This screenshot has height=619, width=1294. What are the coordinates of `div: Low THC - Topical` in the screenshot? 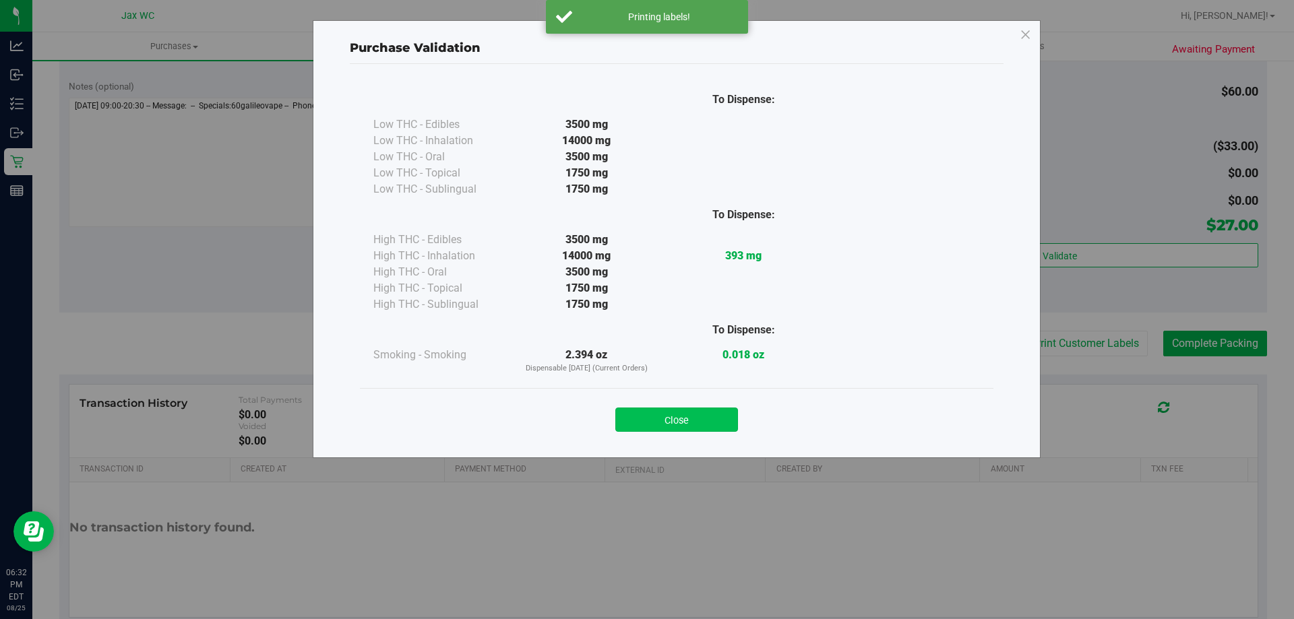 It's located at (441, 173).